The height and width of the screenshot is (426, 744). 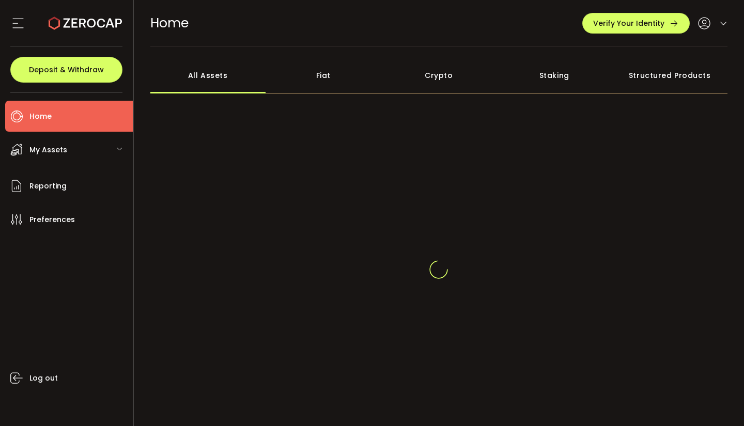 What do you see at coordinates (670, 75) in the screenshot?
I see `div: Structured Products` at bounding box center [670, 75].